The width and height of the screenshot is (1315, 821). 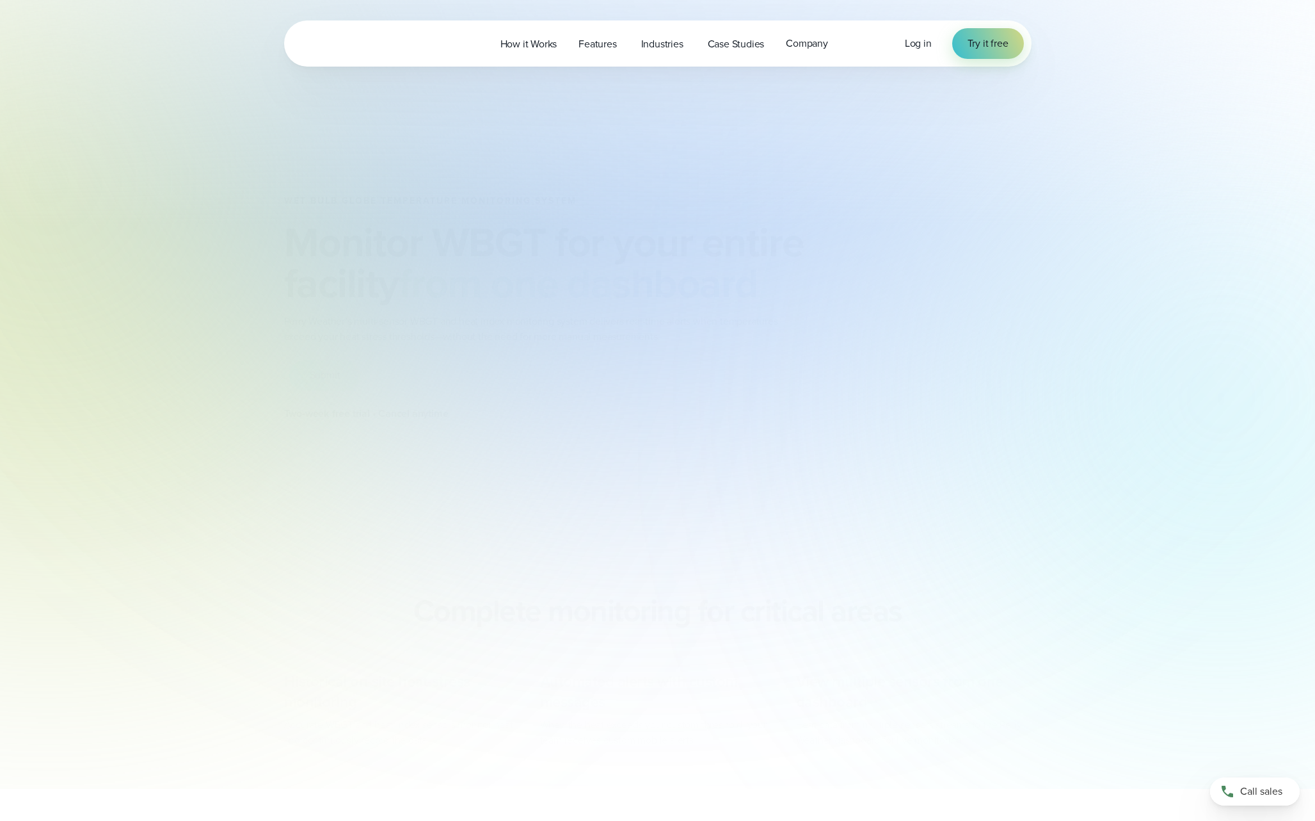 What do you see at coordinates (918, 44) in the screenshot?
I see `a: Log in` at bounding box center [918, 44].